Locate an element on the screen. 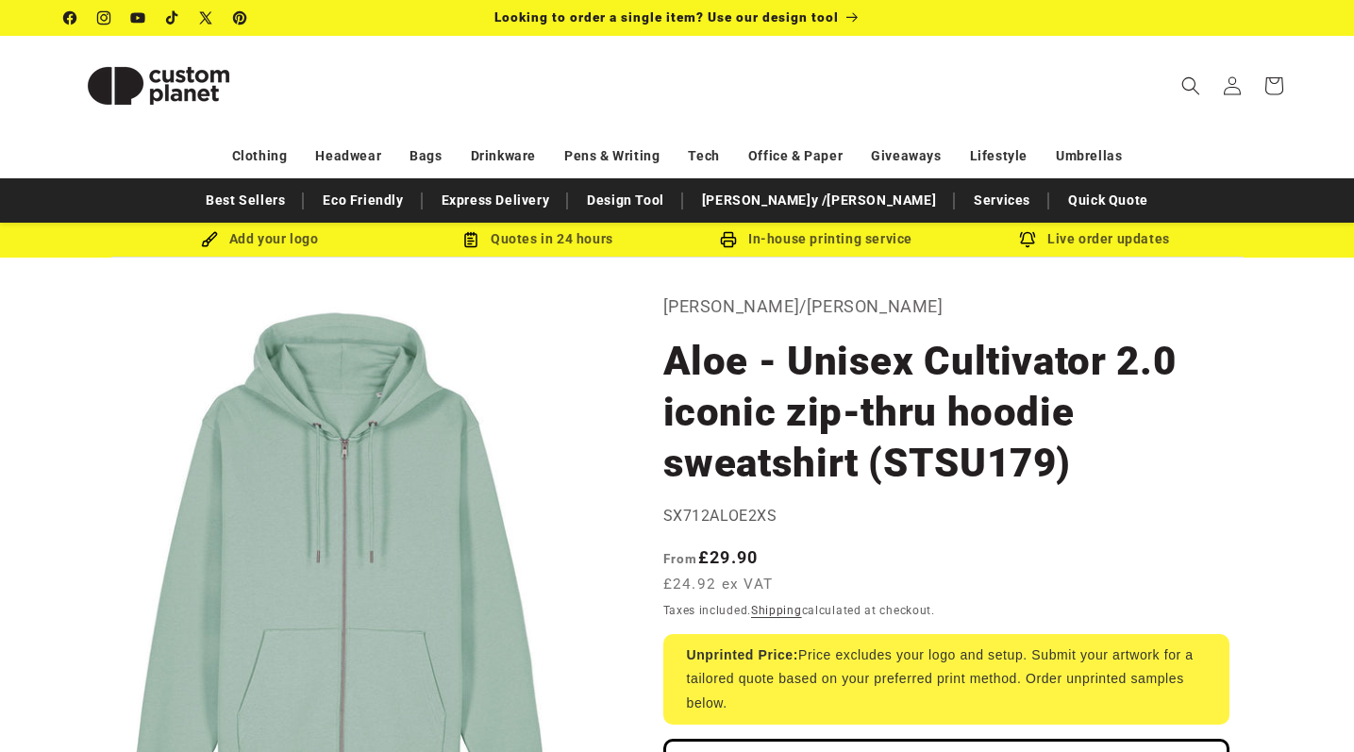  div: Quotes in 24 hours is located at coordinates (538, 239).